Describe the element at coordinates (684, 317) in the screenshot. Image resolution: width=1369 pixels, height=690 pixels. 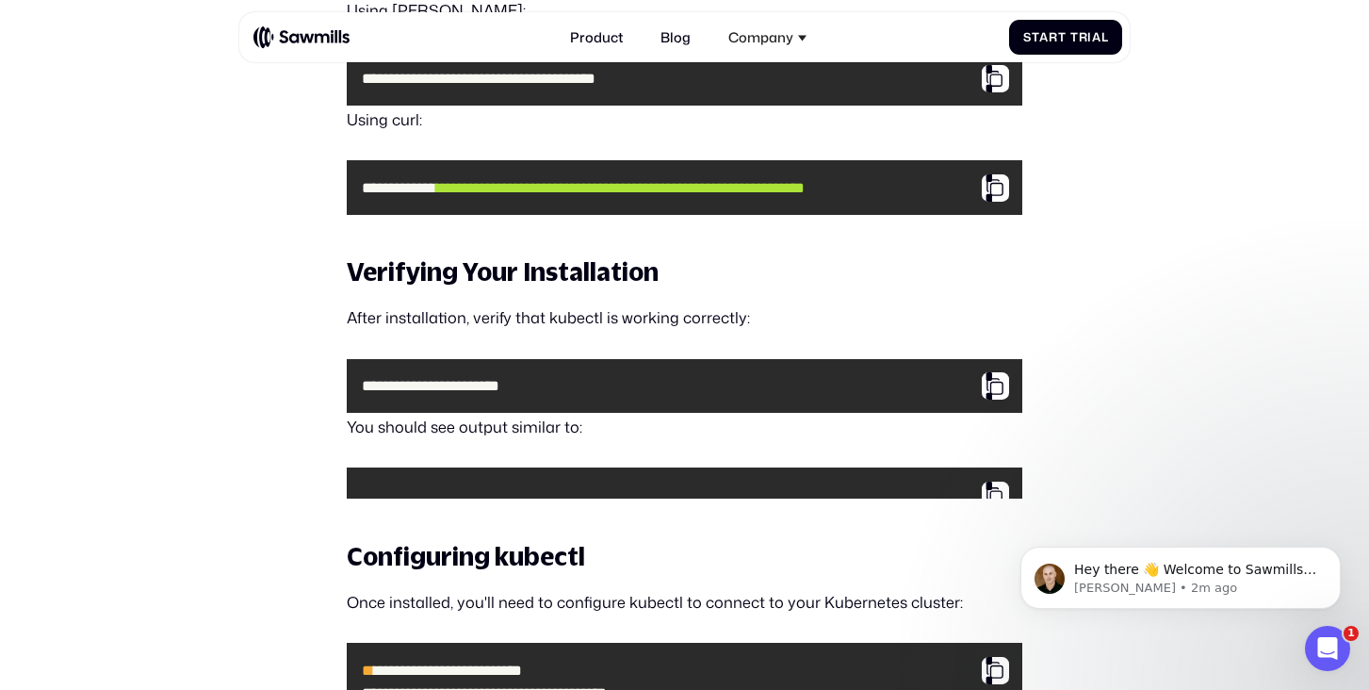
I see `p: After installation, verify that kubectl is working correctly:` at that location.